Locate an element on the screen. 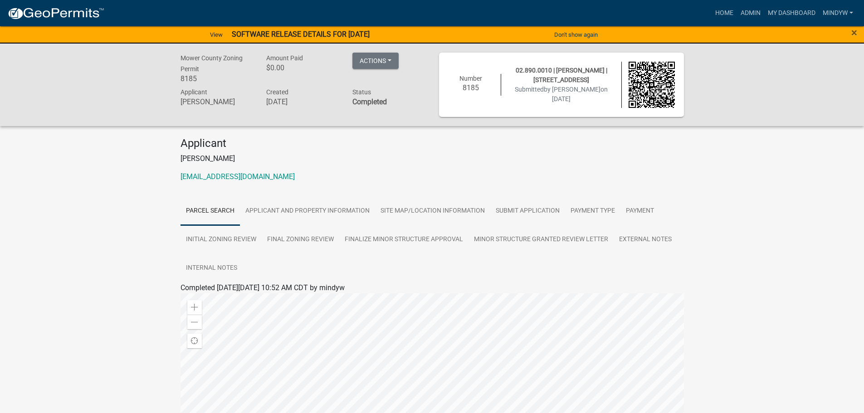 The image size is (864, 413). a: Internal Notes is located at coordinates (211, 269).